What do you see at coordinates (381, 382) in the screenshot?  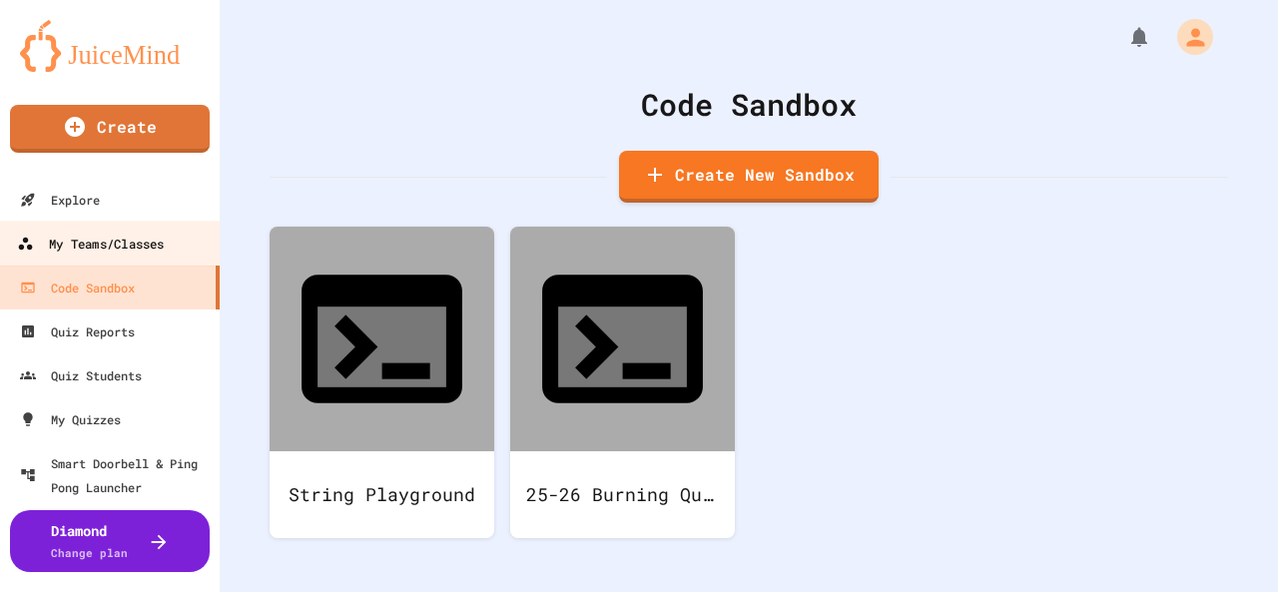 I see `a: String Playground` at bounding box center [381, 382].